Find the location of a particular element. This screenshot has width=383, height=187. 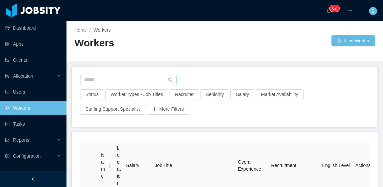

span: Recruitment is located at coordinates (284, 165).